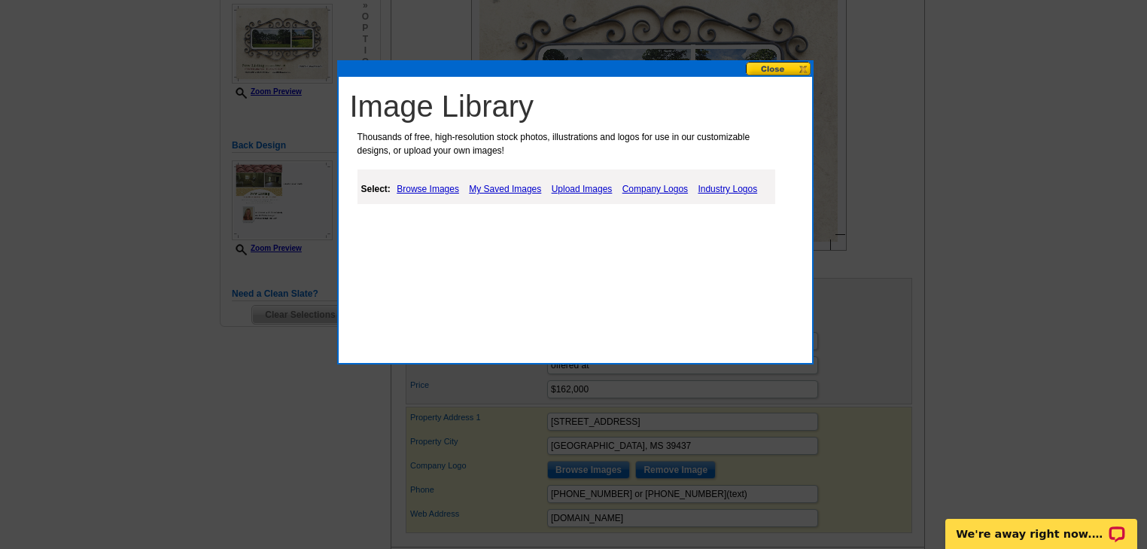  Describe the element at coordinates (376, 189) in the screenshot. I see `strong: Select:` at that location.